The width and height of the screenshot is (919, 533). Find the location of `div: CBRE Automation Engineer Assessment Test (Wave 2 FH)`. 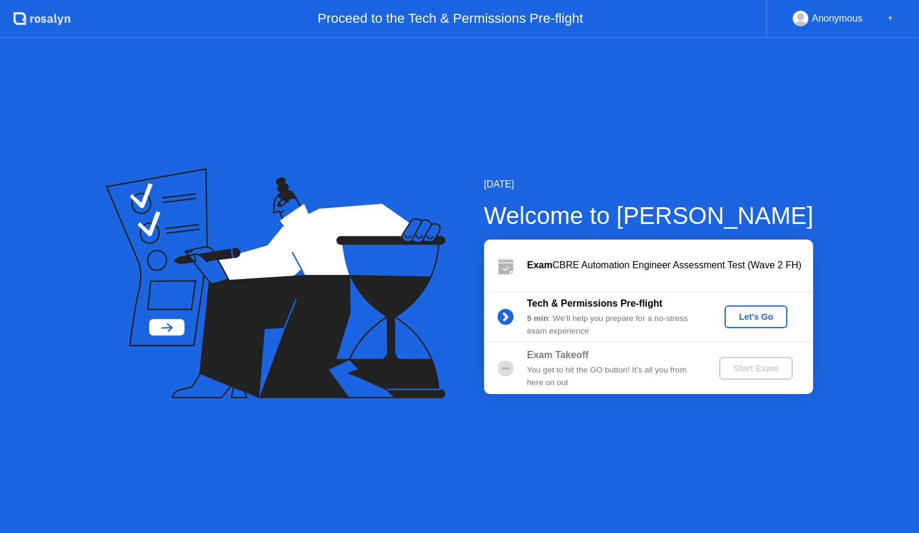

div: CBRE Automation Engineer Assessment Test (Wave 2 FH) is located at coordinates (670, 265).